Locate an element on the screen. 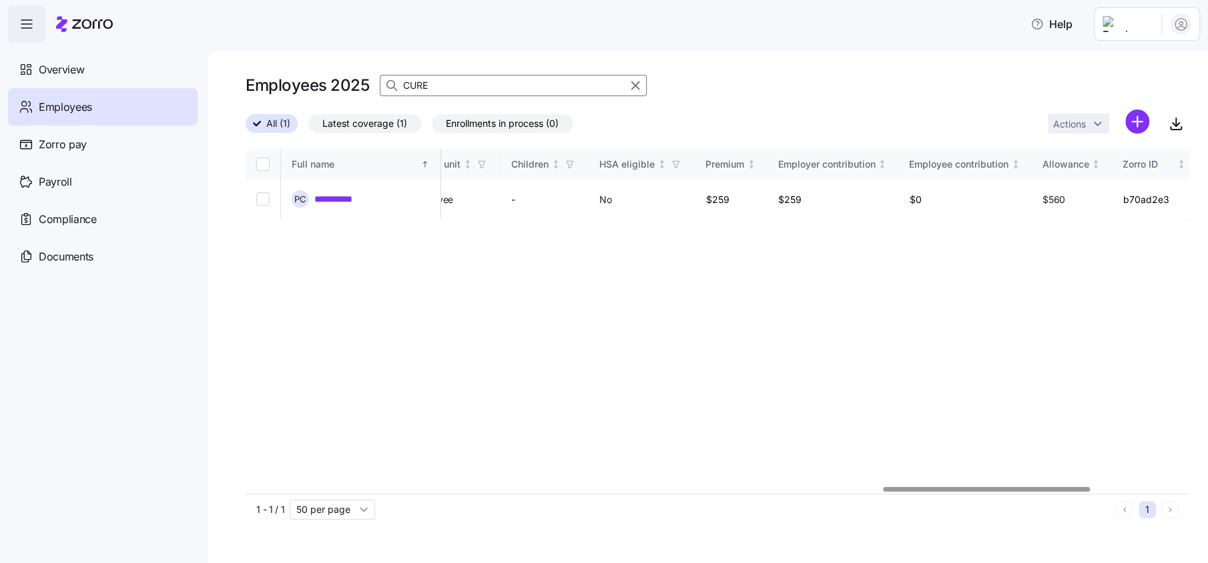  span: $560 is located at coordinates (1054, 200).